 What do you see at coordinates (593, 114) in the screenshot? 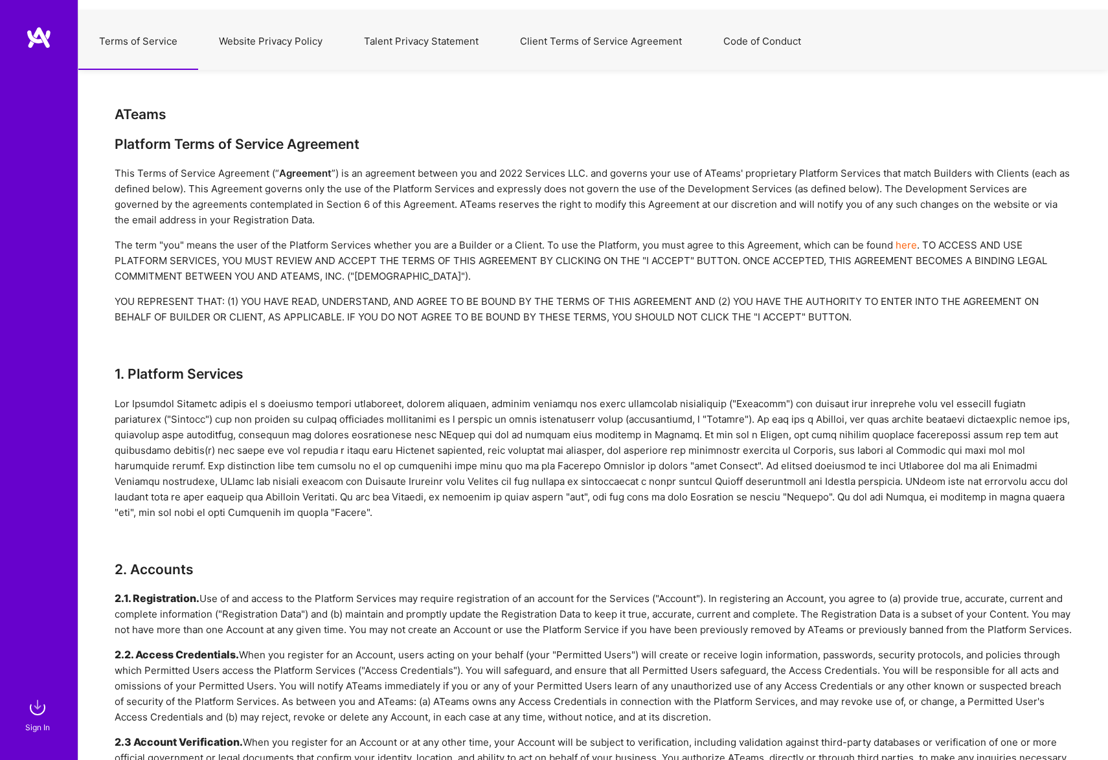
I see `div: ATeams` at bounding box center [593, 114].